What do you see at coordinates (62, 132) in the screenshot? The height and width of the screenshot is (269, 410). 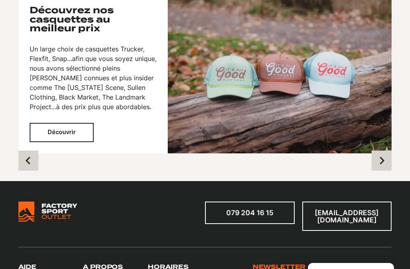 I see `button: Découvrir` at bounding box center [62, 132].